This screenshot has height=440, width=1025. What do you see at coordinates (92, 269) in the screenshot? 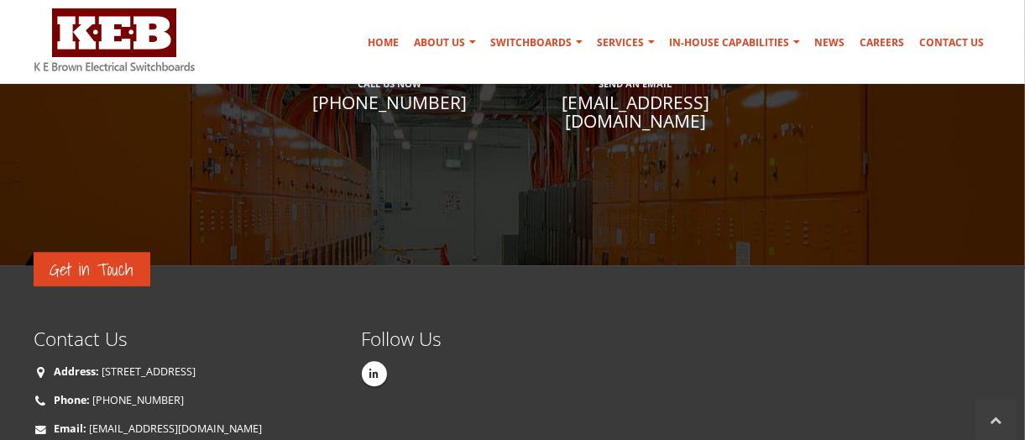
I see `span: Get in Touch` at bounding box center [92, 269].